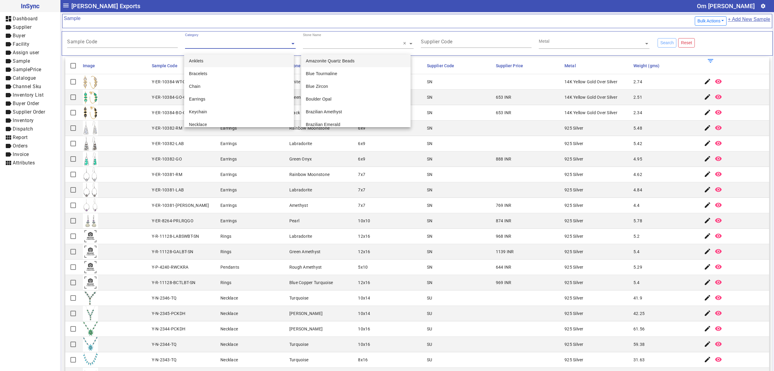 The width and height of the screenshot is (774, 371). I want to click on img: 934b3a39-50bb-4311-a0d8-b83f8e581c08, so click(90, 82).